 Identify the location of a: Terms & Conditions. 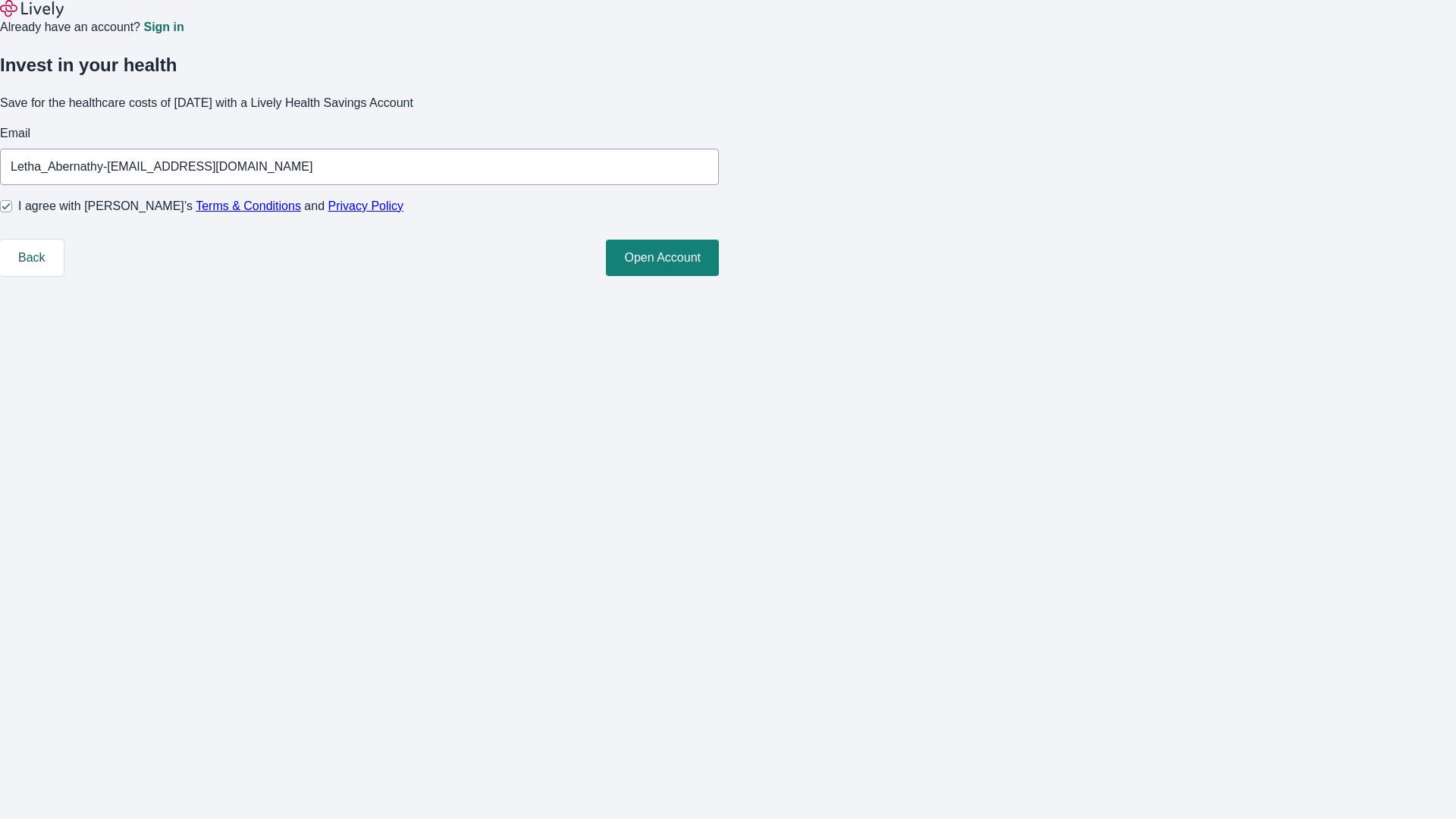
(248, 206).